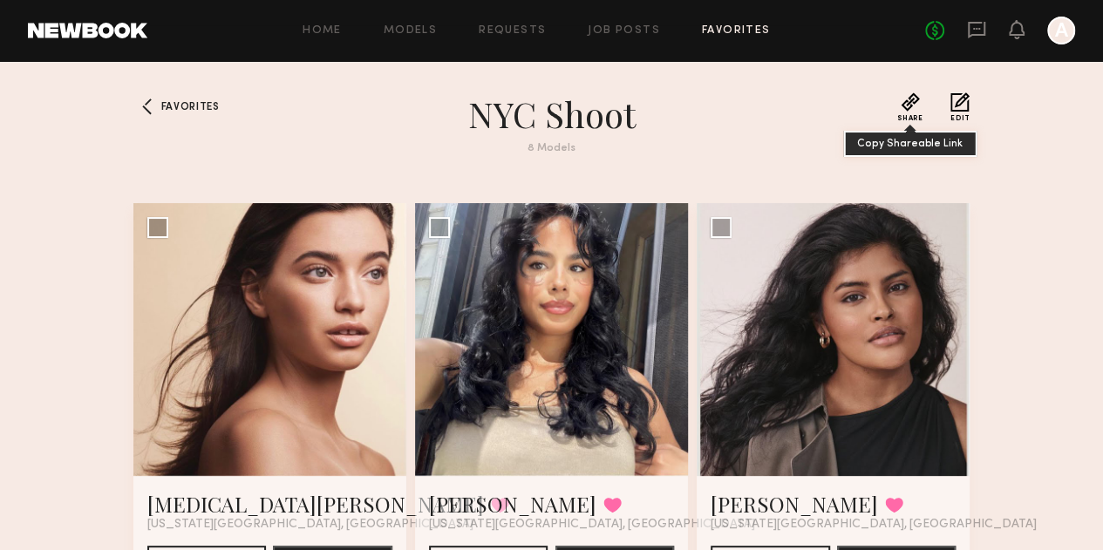 The image size is (1103, 550). I want to click on button: Share, so click(909, 107).